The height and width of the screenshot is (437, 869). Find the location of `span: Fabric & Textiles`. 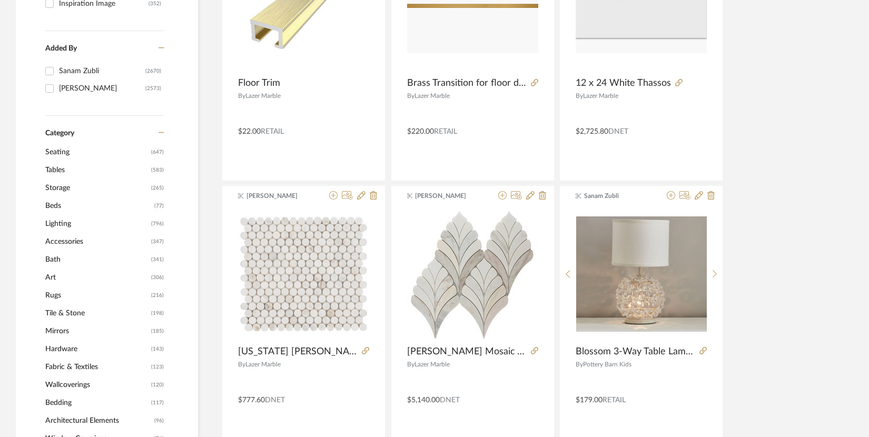

span: Fabric & Textiles is located at coordinates (97, 367).